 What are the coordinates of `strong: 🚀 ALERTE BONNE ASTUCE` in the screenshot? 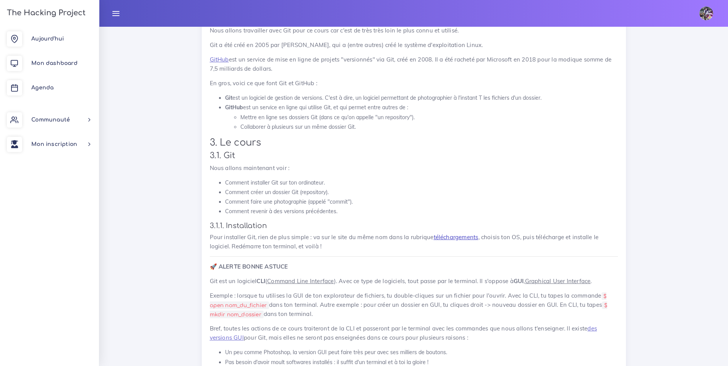 It's located at (249, 266).